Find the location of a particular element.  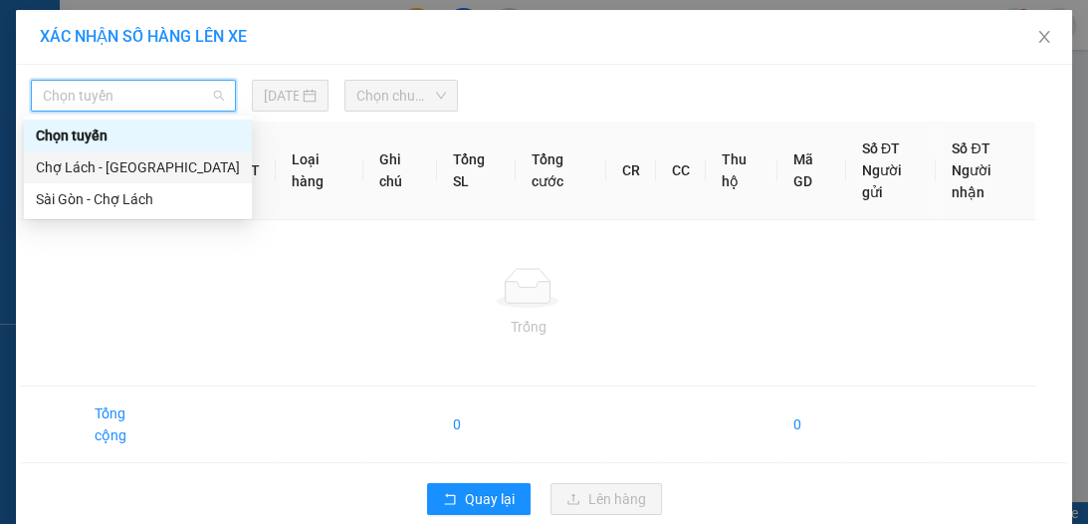

th: STT is located at coordinates (50, 170).